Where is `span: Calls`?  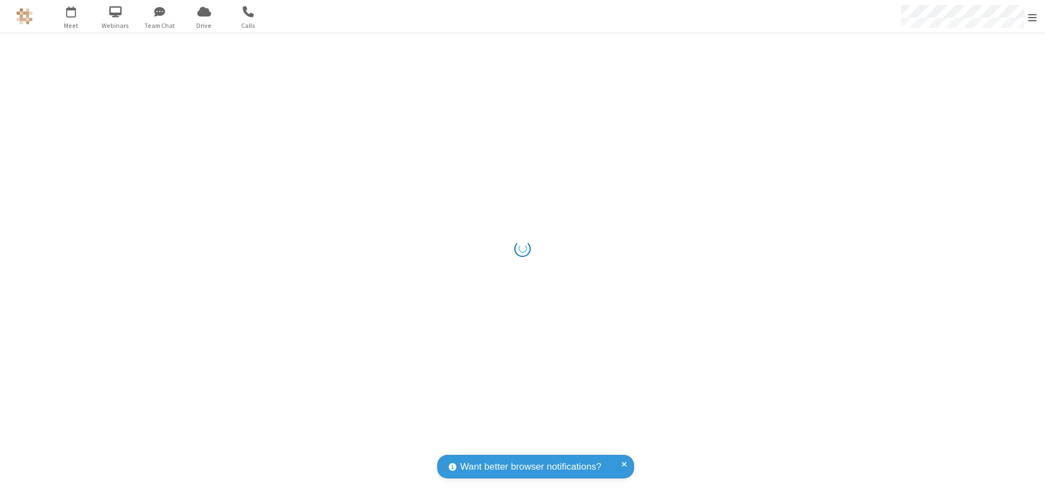
span: Calls is located at coordinates (248, 26).